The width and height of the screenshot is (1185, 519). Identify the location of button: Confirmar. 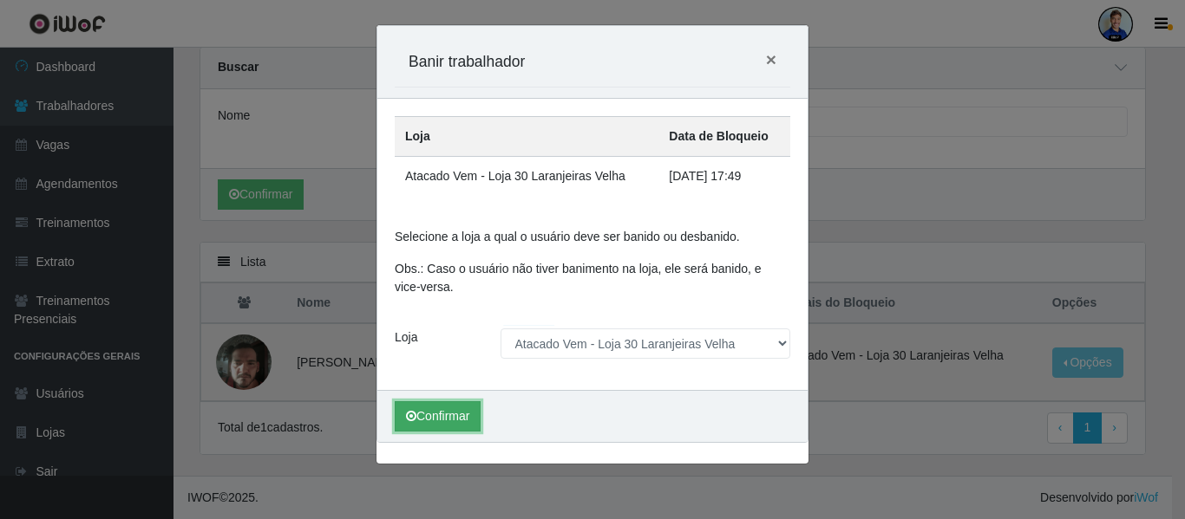
(437, 416).